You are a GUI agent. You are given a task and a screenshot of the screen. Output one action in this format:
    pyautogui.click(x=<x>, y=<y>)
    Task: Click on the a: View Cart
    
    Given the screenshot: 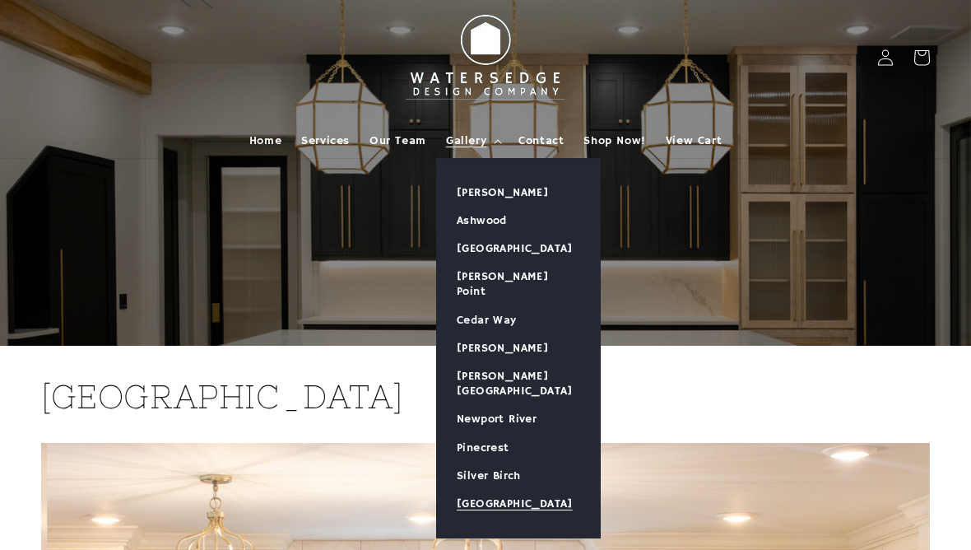 What is the action you would take?
    pyautogui.click(x=694, y=141)
    